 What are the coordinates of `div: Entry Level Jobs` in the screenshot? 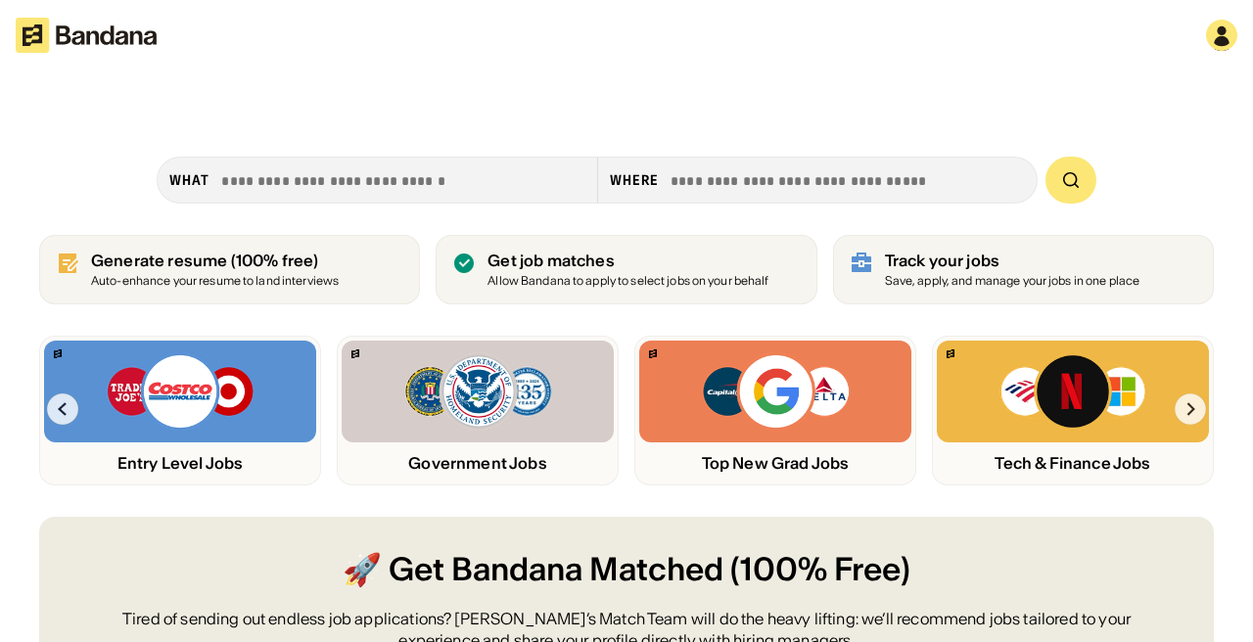 It's located at (180, 463).